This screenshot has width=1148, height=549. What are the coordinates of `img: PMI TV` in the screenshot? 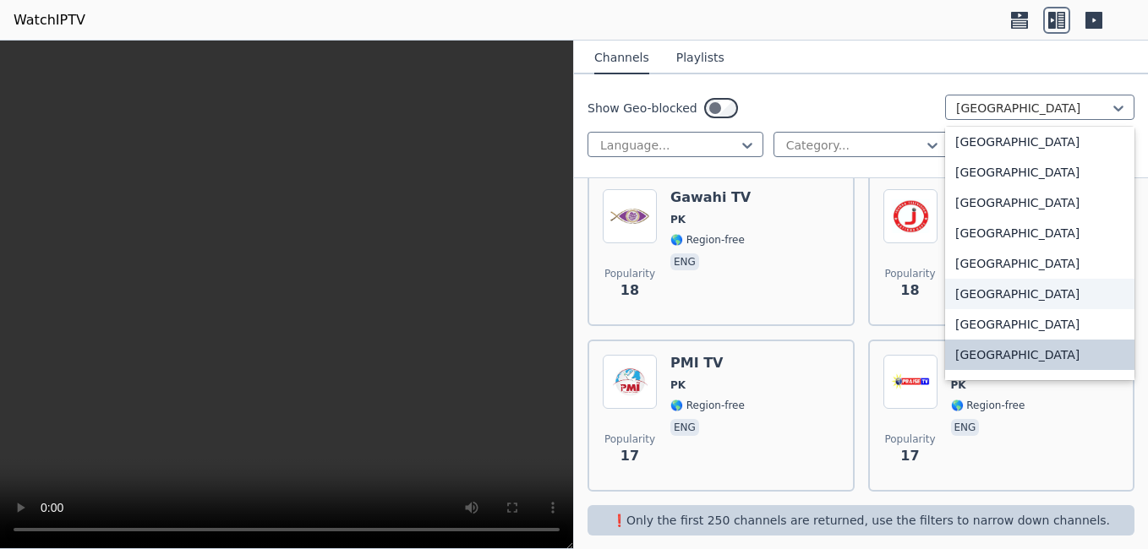 It's located at (630, 382).